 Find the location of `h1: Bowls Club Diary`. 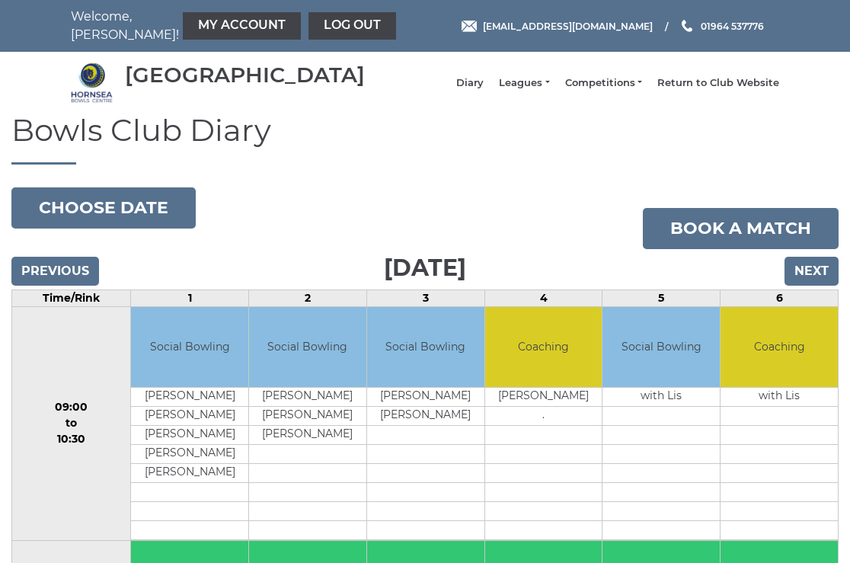

h1: Bowls Club Diary is located at coordinates (425, 139).